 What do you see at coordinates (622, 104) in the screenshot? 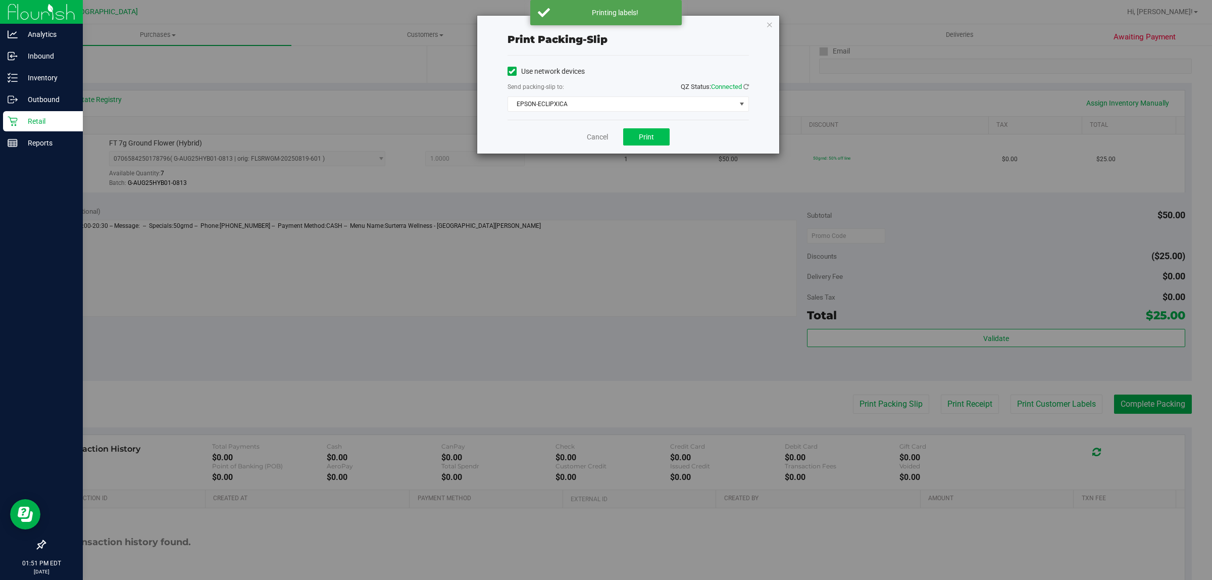
I see `span: EPSON-ECLIPXICA` at bounding box center [622, 104].